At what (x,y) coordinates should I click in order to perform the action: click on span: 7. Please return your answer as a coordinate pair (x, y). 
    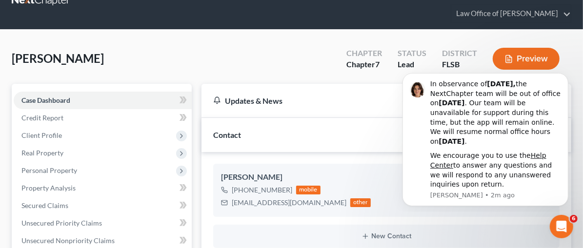
    Looking at the image, I should click on (377, 64).